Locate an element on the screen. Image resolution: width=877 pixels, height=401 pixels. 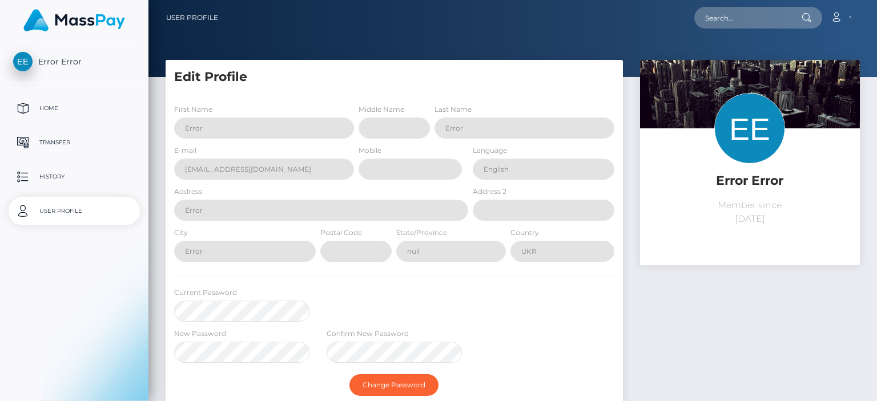
p: Transfer is located at coordinates (74, 143).